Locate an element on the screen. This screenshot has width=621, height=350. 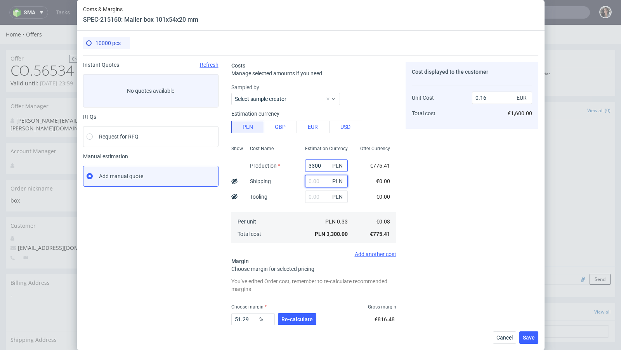
h1: CO.56534 is located at coordinates (64, 46).